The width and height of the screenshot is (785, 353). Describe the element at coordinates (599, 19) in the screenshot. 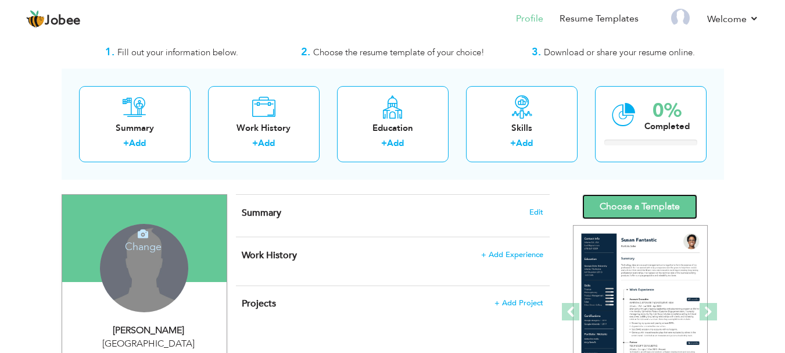

I see `a: Resume Templates` at that location.